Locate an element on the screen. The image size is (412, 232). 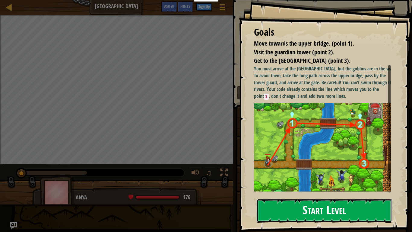
button: Sign Up is located at coordinates (204, 7).